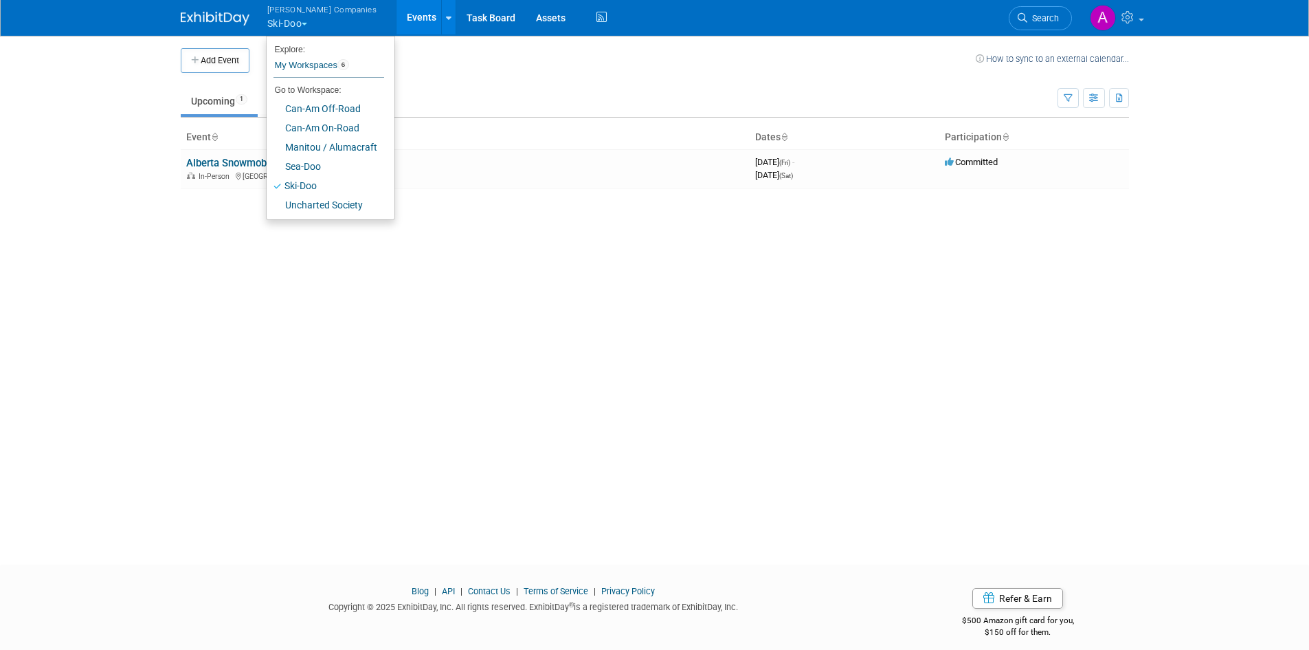 Image resolution: width=1309 pixels, height=650 pixels. Describe the element at coordinates (786, 175) in the screenshot. I see `span: (Sat)` at that location.